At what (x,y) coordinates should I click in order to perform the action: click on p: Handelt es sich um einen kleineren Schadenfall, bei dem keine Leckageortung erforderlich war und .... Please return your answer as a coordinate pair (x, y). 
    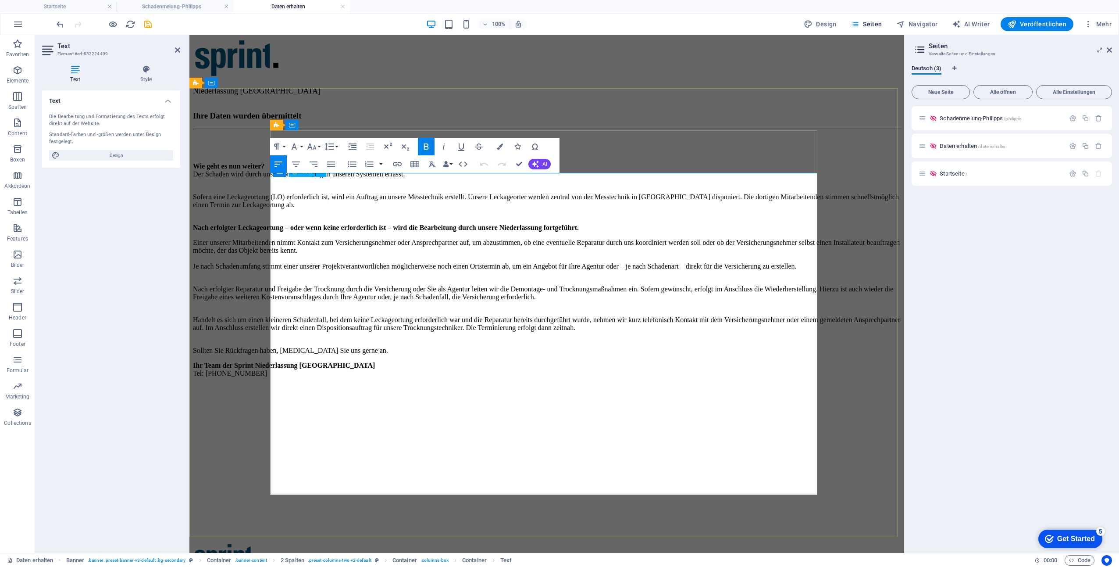
    Looking at the image, I should click on (357, 293).